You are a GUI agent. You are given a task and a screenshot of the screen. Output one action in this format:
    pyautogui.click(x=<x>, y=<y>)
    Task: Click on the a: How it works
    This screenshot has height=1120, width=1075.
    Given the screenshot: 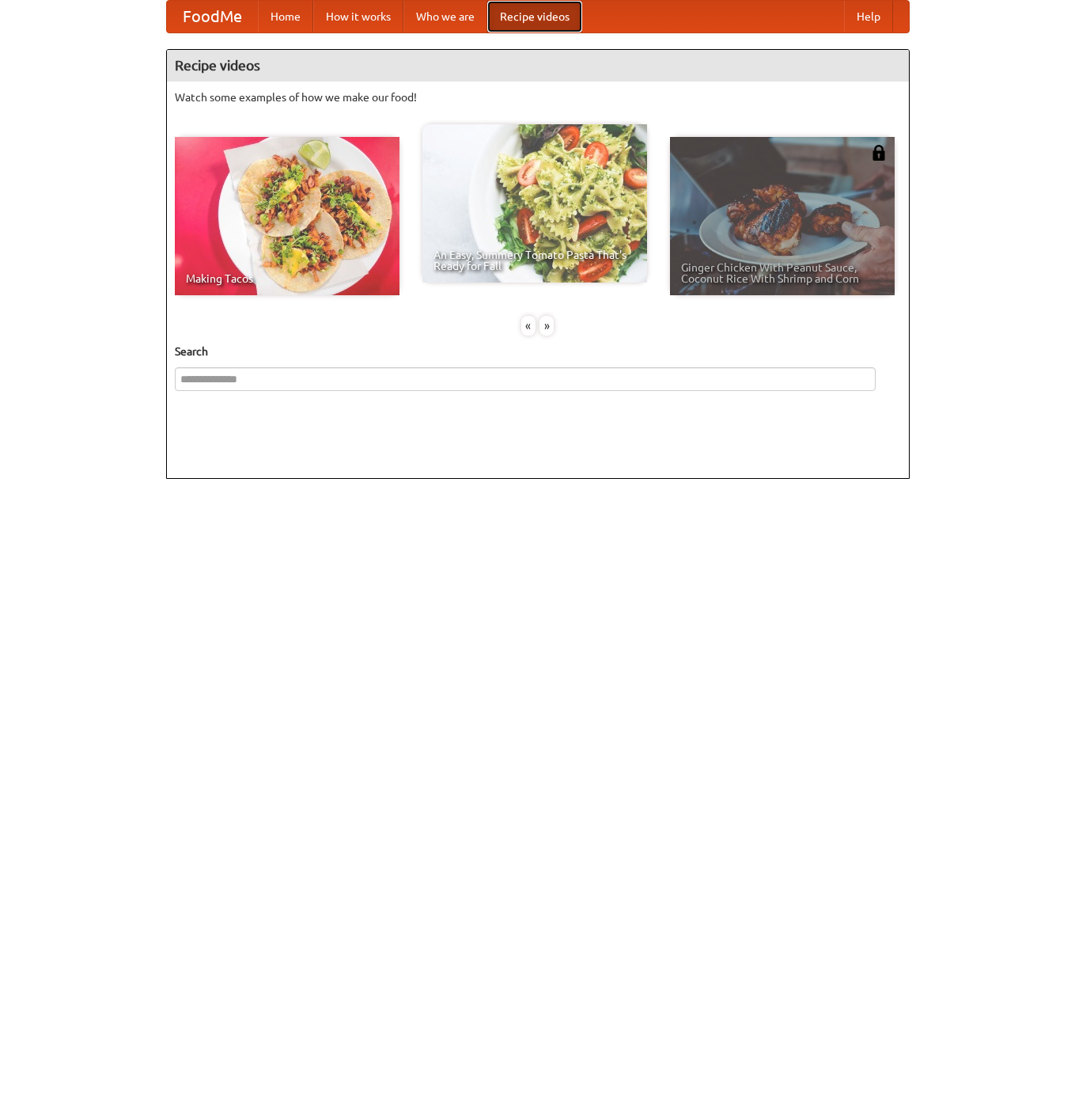 What is the action you would take?
    pyautogui.click(x=358, y=17)
    